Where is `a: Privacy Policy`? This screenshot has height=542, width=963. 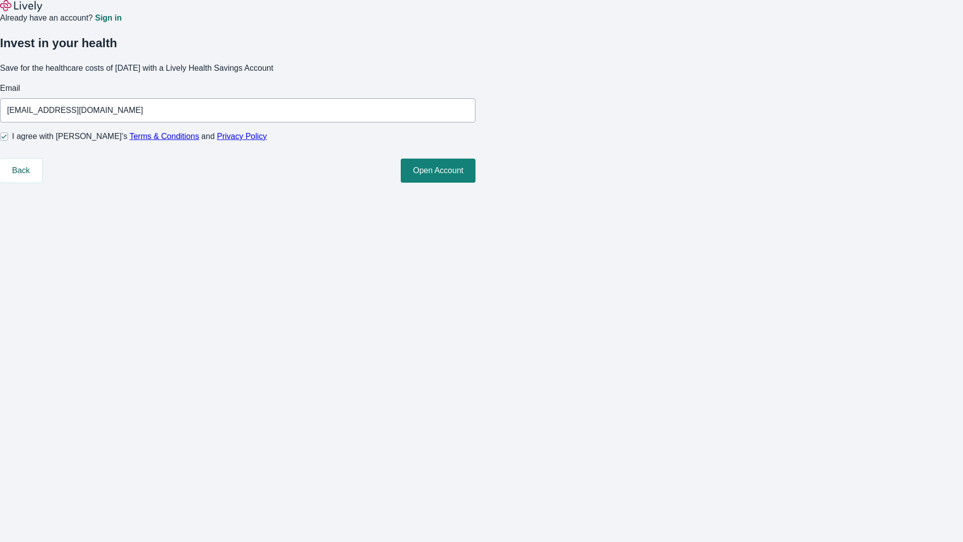
a: Privacy Policy is located at coordinates (242, 136).